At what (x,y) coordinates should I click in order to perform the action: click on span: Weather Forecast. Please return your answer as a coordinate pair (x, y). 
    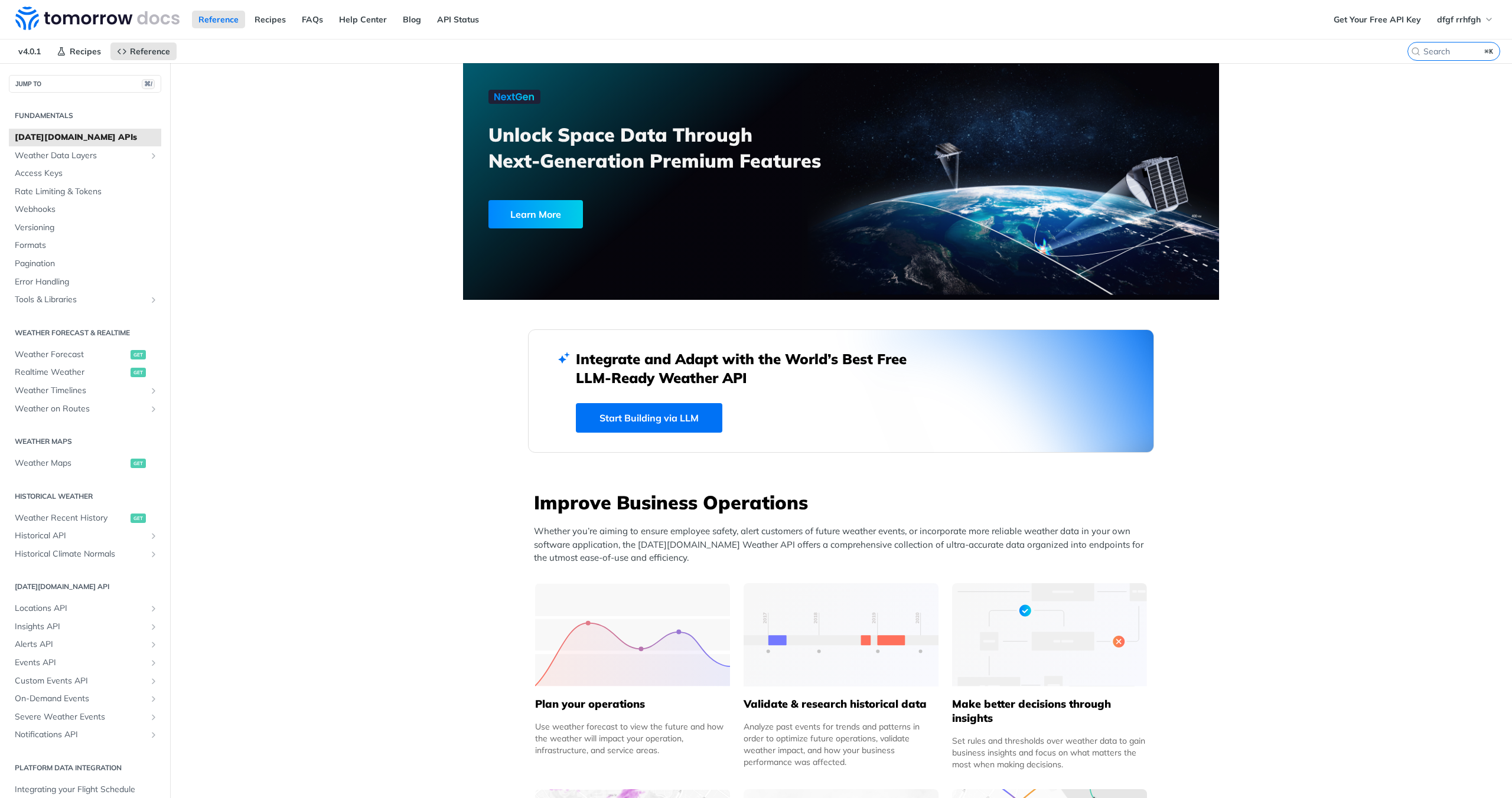
    Looking at the image, I should click on (71, 354).